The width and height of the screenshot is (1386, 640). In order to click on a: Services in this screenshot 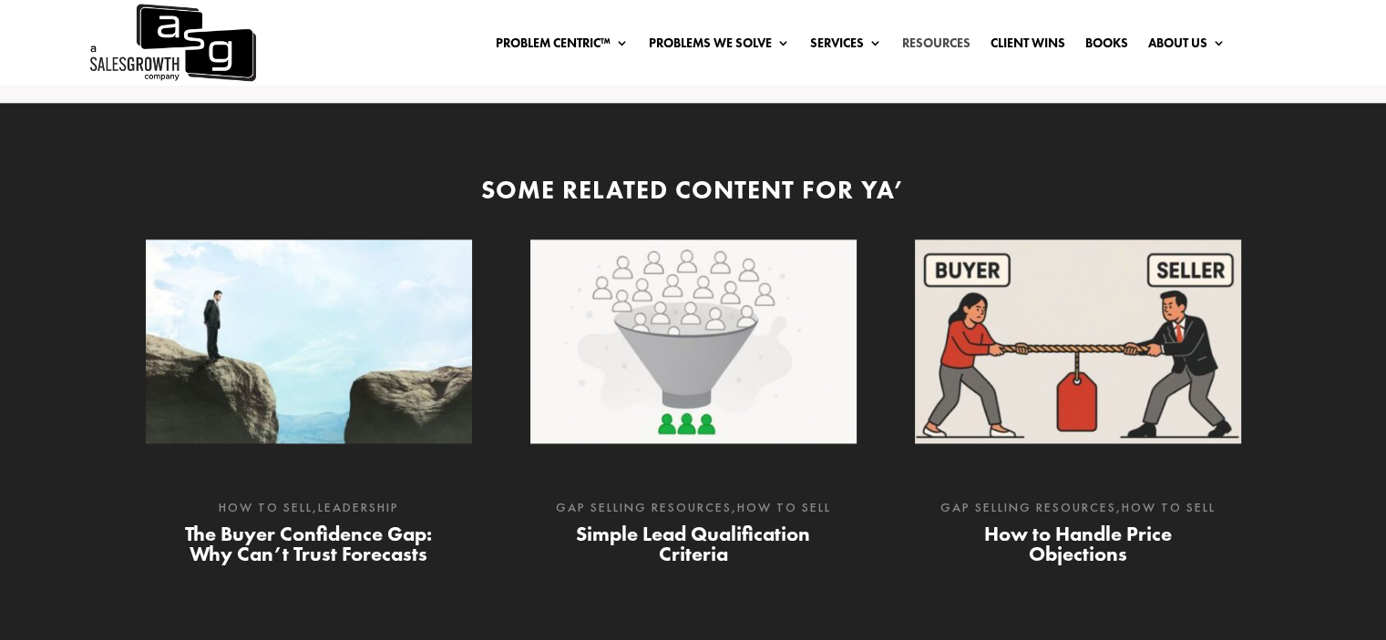, I will do `click(845, 46)`.